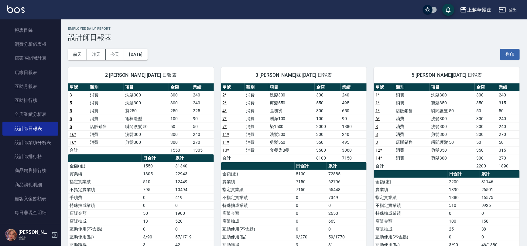 The width and height of the screenshot is (527, 246). I want to click on img: Person, so click(11, 235).